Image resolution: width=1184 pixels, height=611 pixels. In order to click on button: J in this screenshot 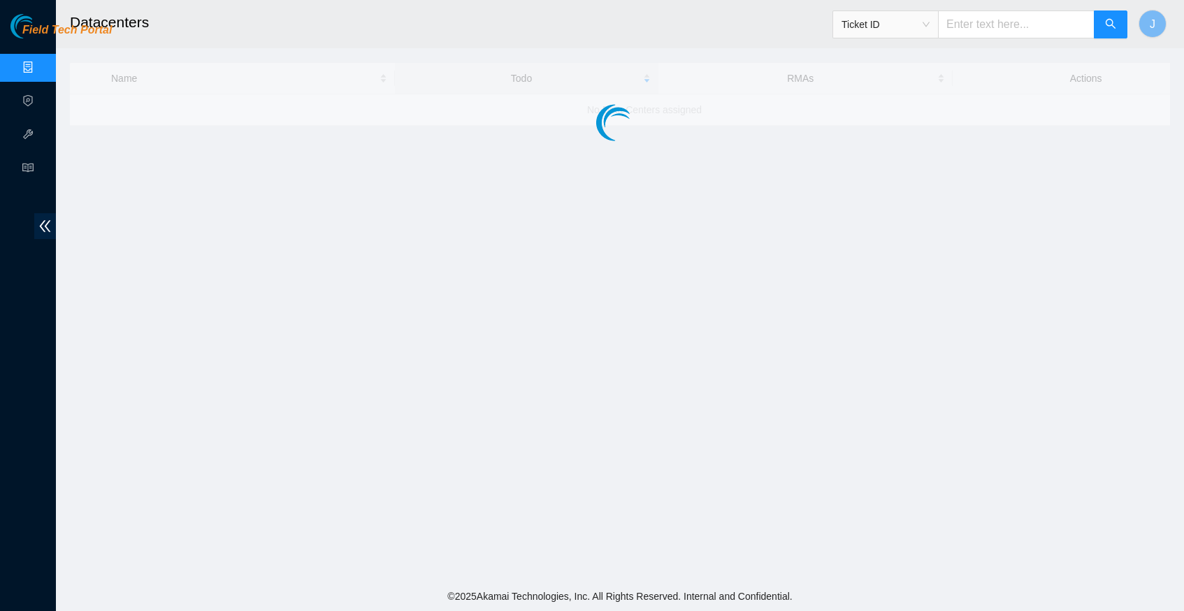, I will do `click(1153, 24)`.